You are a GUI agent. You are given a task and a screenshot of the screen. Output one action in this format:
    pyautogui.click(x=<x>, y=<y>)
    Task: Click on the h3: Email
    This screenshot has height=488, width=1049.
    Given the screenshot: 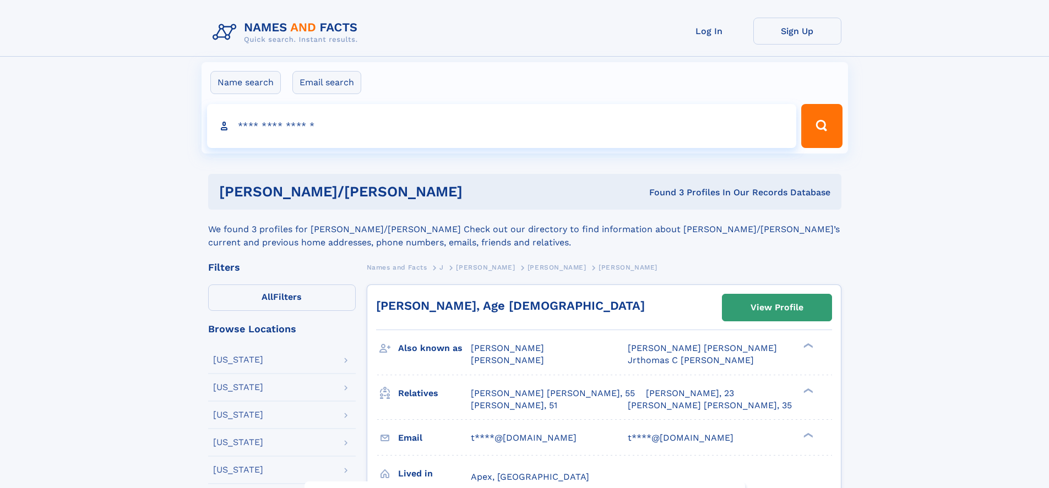 What is the action you would take?
    pyautogui.click(x=434, y=438)
    